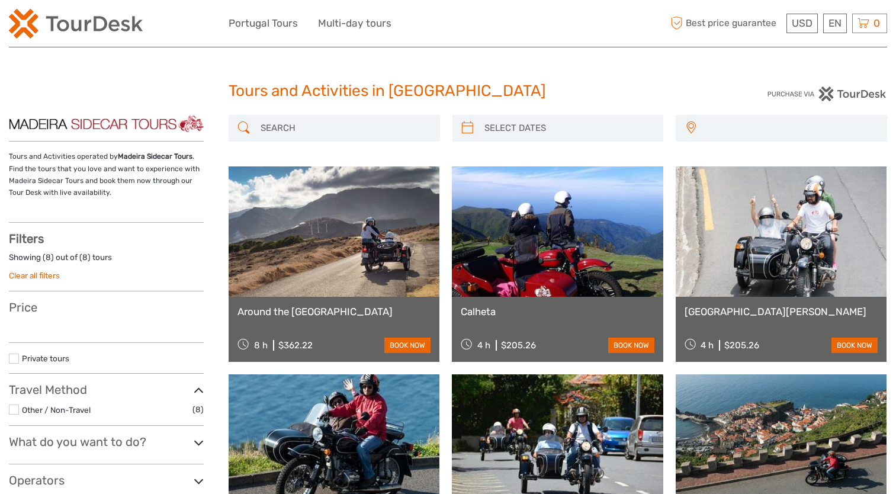 The width and height of the screenshot is (896, 494). What do you see at coordinates (106, 442) in the screenshot?
I see `h3: What do you want to do?` at bounding box center [106, 442].